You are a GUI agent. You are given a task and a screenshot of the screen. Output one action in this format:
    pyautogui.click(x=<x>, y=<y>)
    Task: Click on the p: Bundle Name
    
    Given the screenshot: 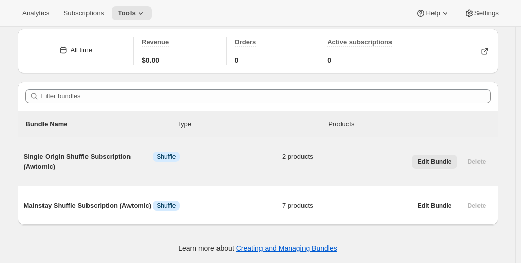 What is the action you would take?
    pyautogui.click(x=101, y=124)
    